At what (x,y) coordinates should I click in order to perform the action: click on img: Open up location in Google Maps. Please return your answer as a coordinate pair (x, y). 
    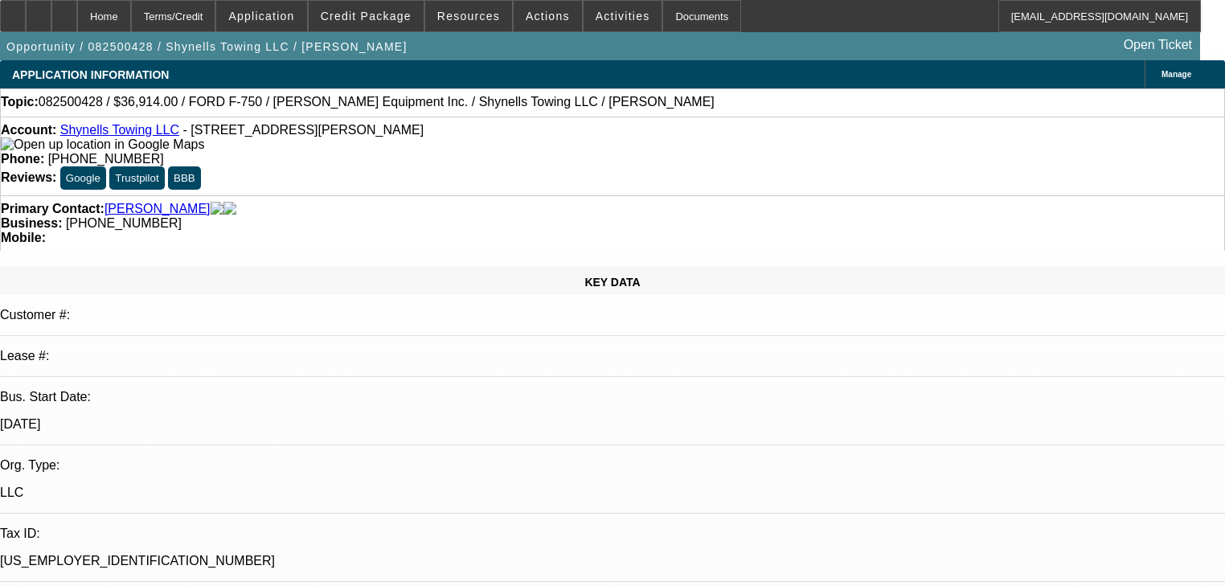
    Looking at the image, I should click on (102, 145).